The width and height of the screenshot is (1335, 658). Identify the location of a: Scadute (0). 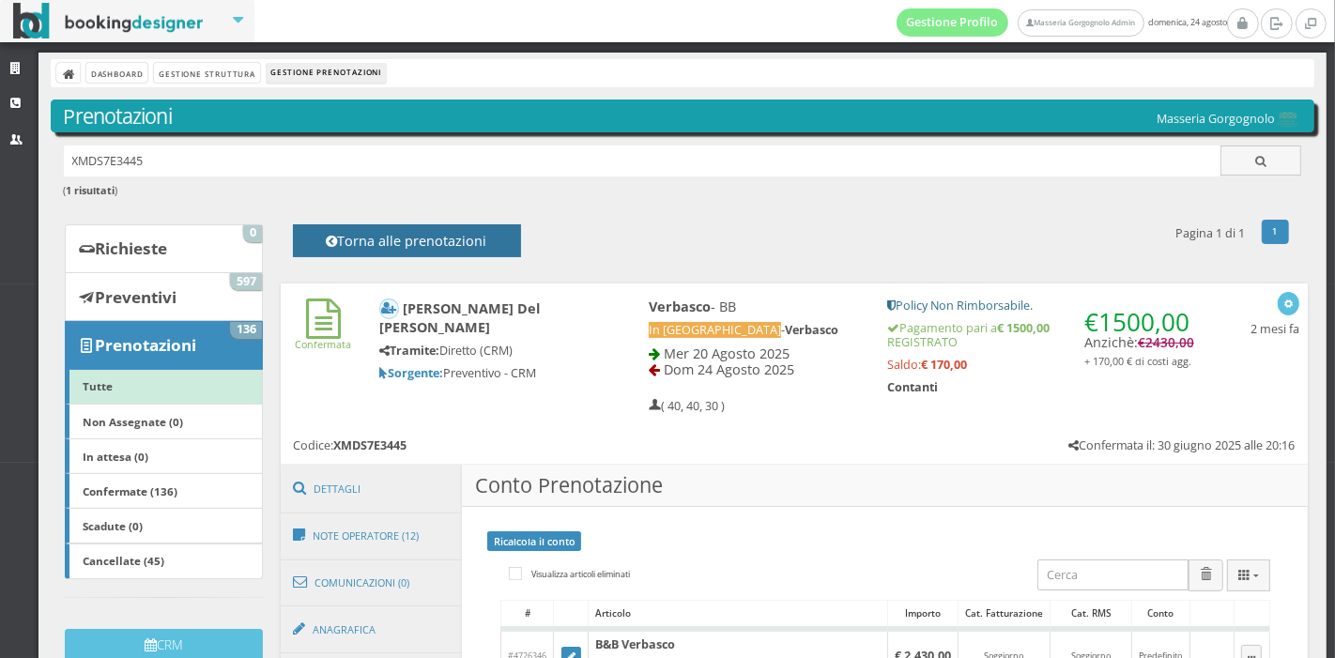
(163, 526).